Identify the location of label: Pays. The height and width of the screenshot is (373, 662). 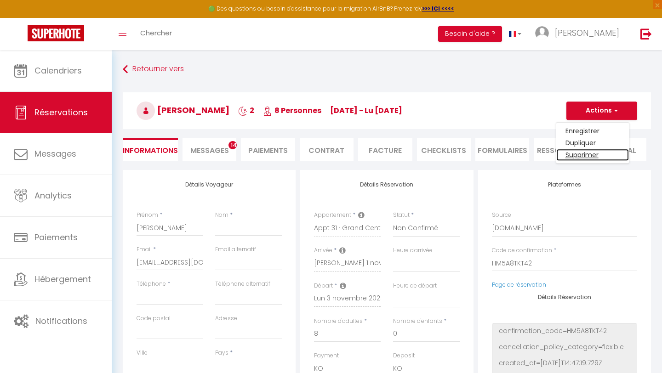
(221, 353).